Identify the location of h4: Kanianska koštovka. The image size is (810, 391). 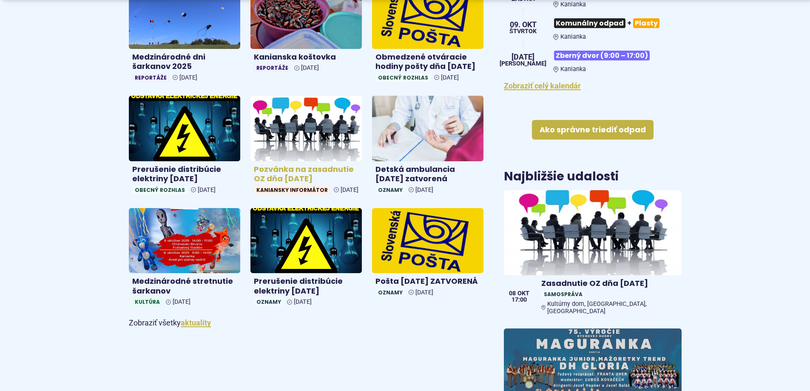
(306, 57).